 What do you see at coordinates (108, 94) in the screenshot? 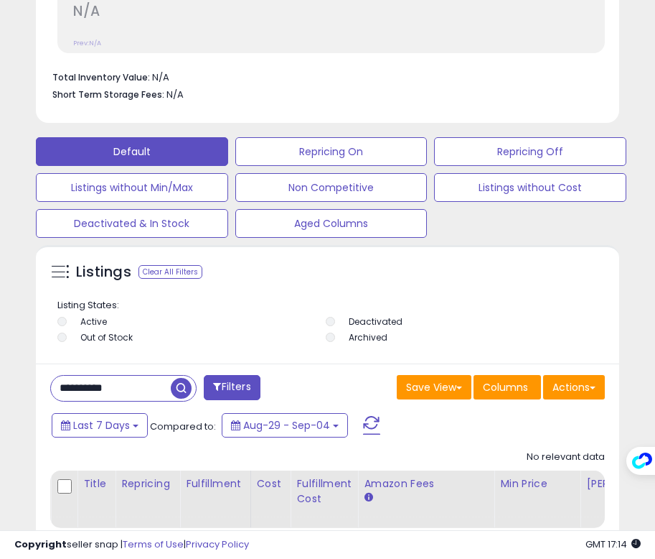
I see `b: Short Term Storage Fees:` at bounding box center [108, 94].